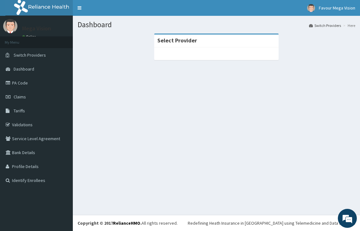 Image resolution: width=360 pixels, height=231 pixels. What do you see at coordinates (110, 223) in the screenshot?
I see `strong: Copyright © 2017 .` at bounding box center [110, 223].